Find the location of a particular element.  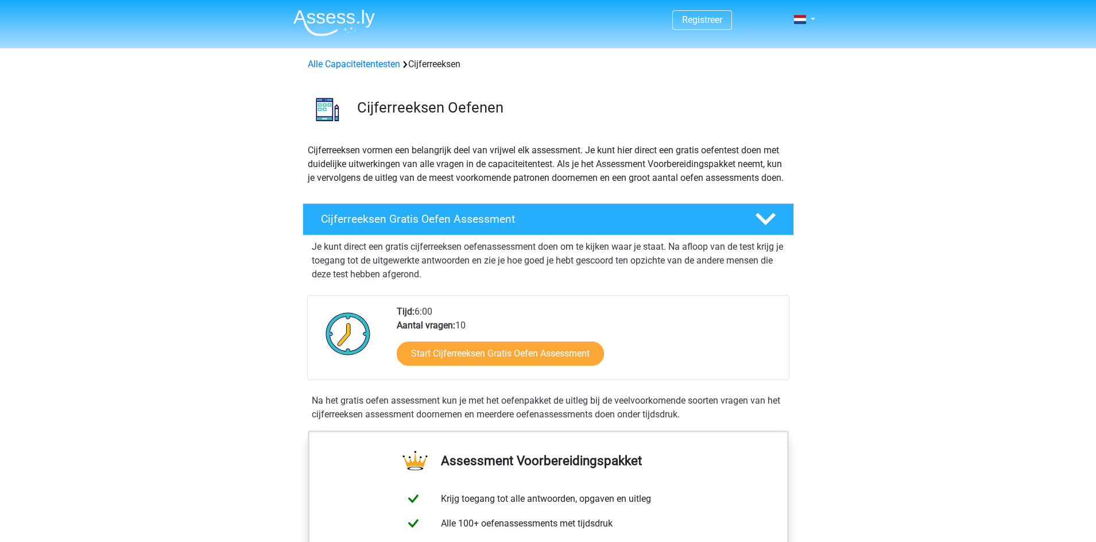

div: Na het gratis oefen assessment kun je met het oefenpakket de uitleg bij de veelvoorkomende soorte... is located at coordinates (548, 408).